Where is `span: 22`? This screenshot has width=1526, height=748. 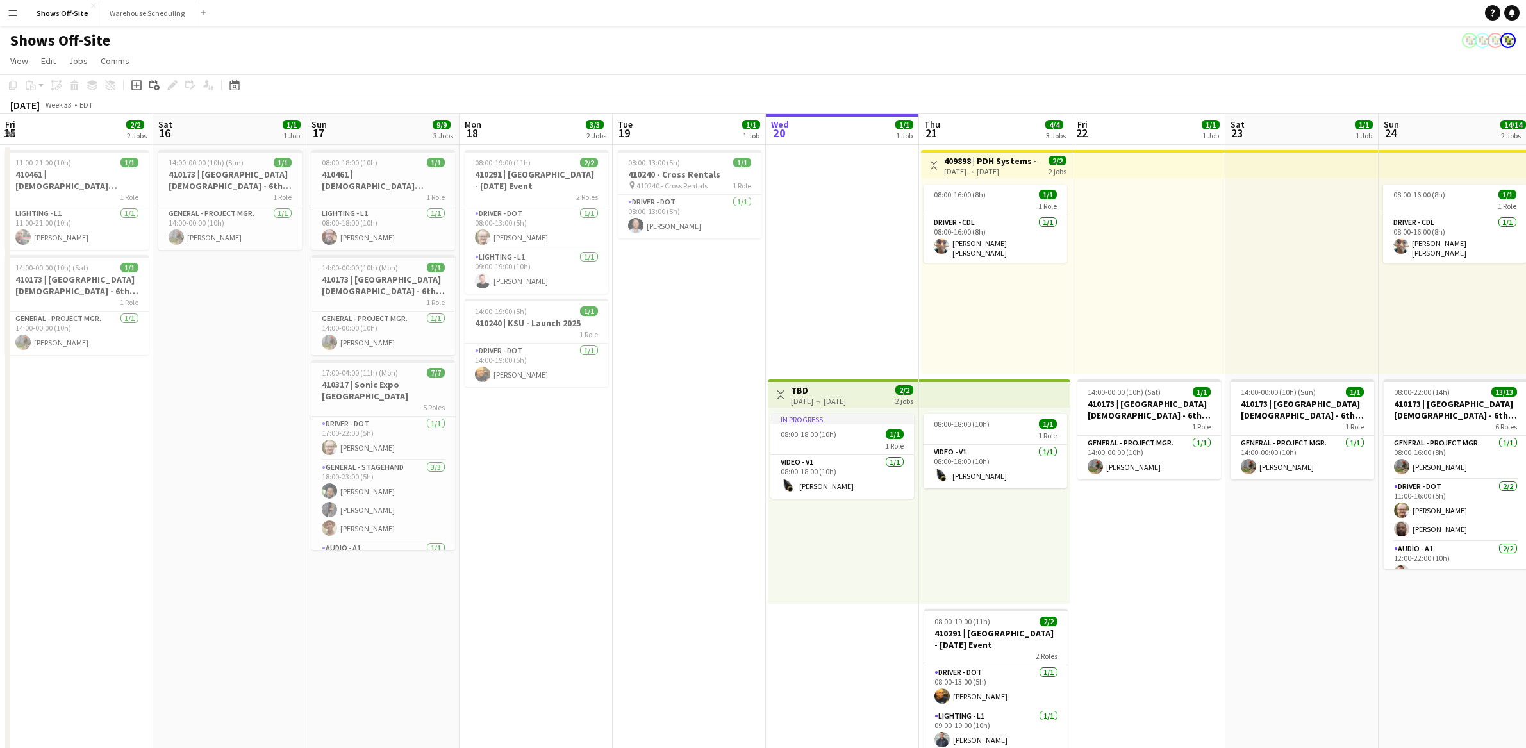
span: 22 is located at coordinates (1081, 133).